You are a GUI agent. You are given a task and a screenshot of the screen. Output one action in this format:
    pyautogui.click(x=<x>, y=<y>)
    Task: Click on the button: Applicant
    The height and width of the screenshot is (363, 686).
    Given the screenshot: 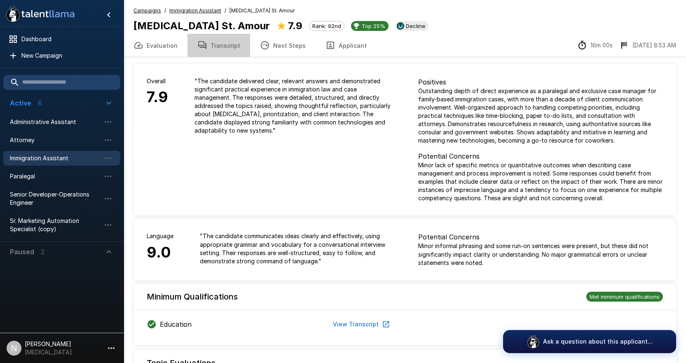 What is the action you would take?
    pyautogui.click(x=346, y=45)
    